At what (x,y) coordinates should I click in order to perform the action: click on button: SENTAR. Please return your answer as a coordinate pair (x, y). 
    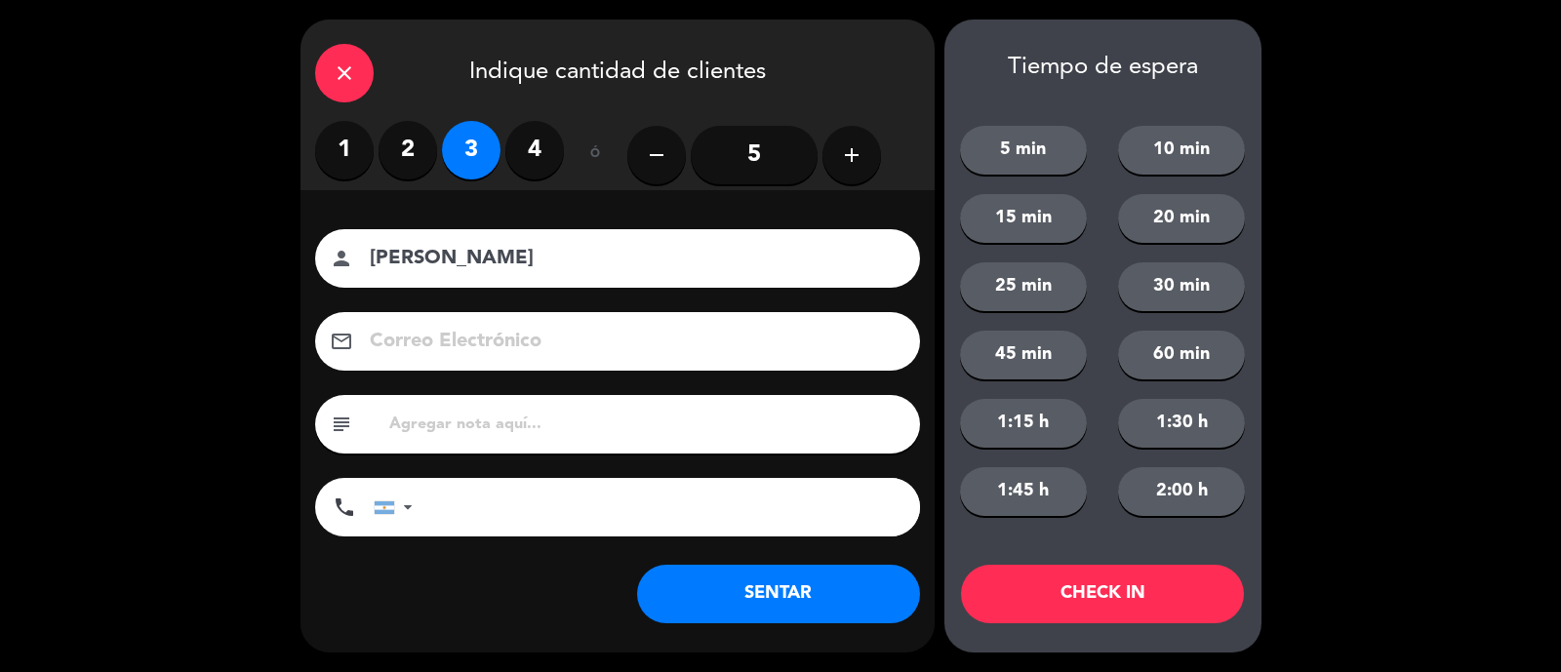
    Looking at the image, I should click on (779, 594).